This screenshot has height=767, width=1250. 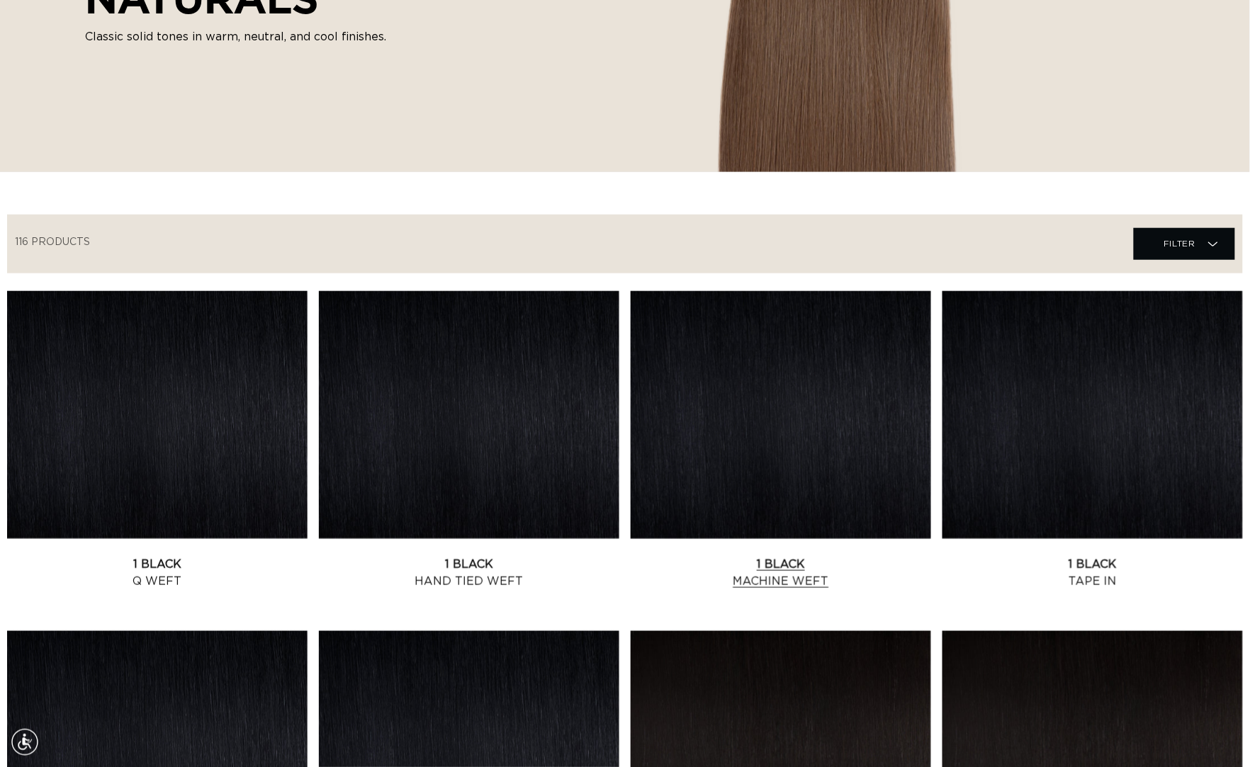 What do you see at coordinates (1179, 244) in the screenshot?
I see `span: Filter` at bounding box center [1179, 244].